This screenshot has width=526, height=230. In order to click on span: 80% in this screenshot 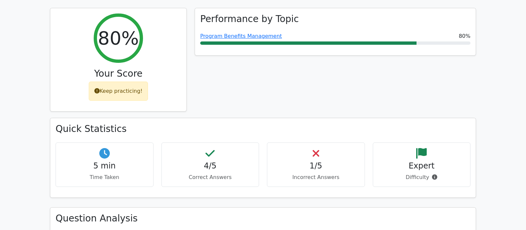, I will do `click(465, 36)`.